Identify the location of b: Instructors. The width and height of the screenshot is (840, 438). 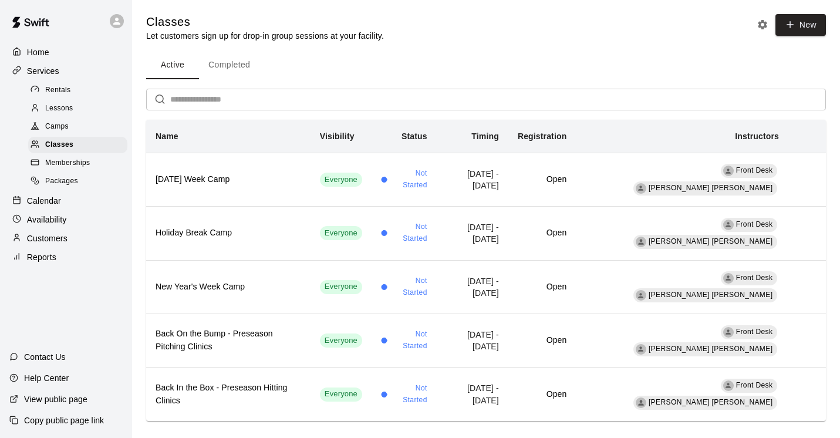
(757, 136).